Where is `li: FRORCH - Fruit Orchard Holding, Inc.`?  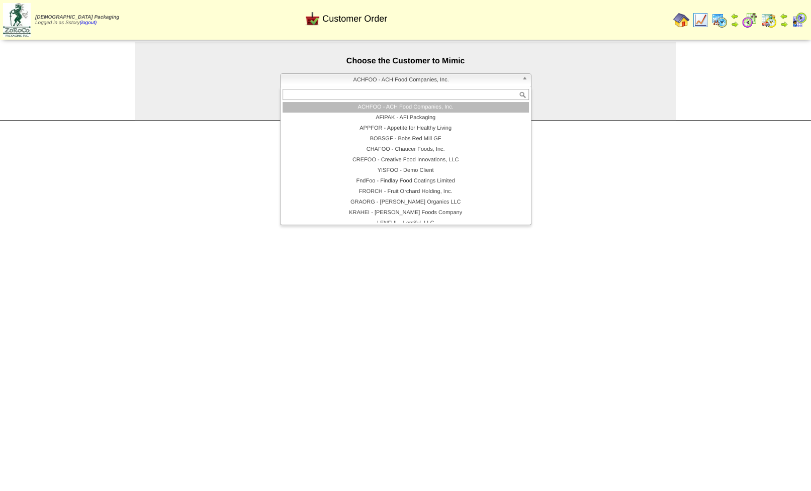 li: FRORCH - Fruit Orchard Holding, Inc. is located at coordinates (406, 192).